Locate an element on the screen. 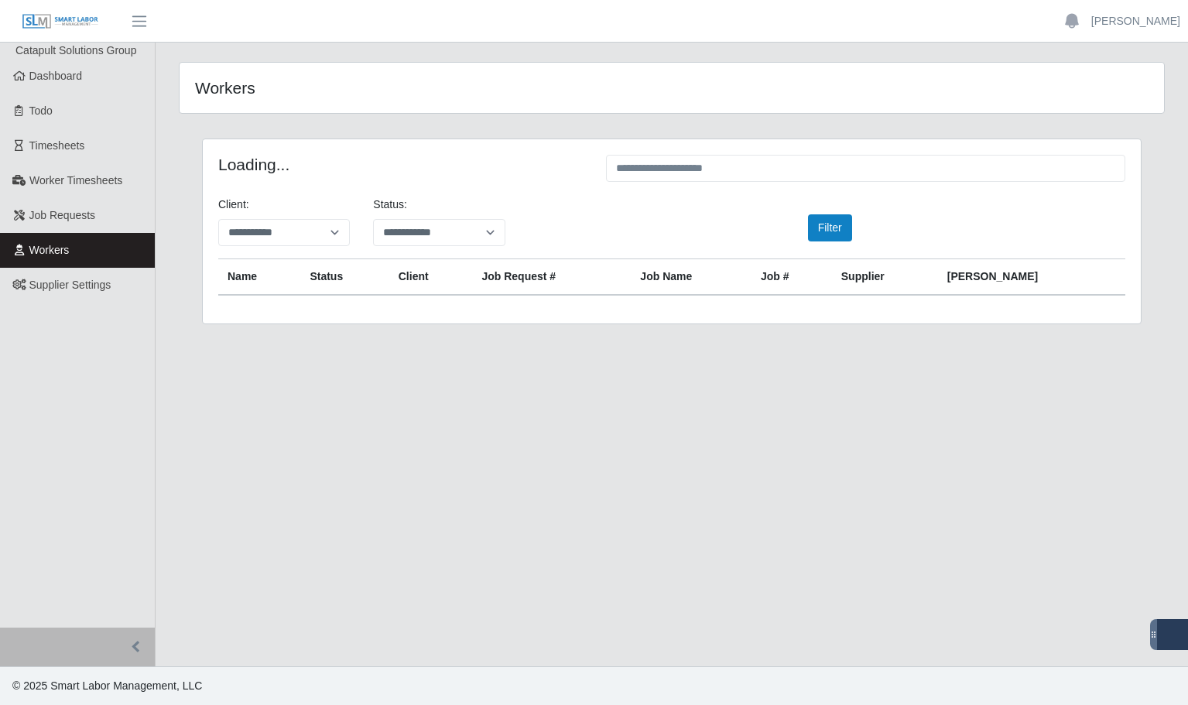 The height and width of the screenshot is (705, 1188). th: Status is located at coordinates (345, 277).